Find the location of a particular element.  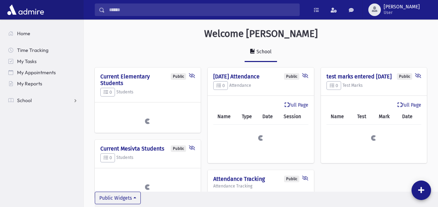

h4: Current Elementary Students is located at coordinates (148, 80).